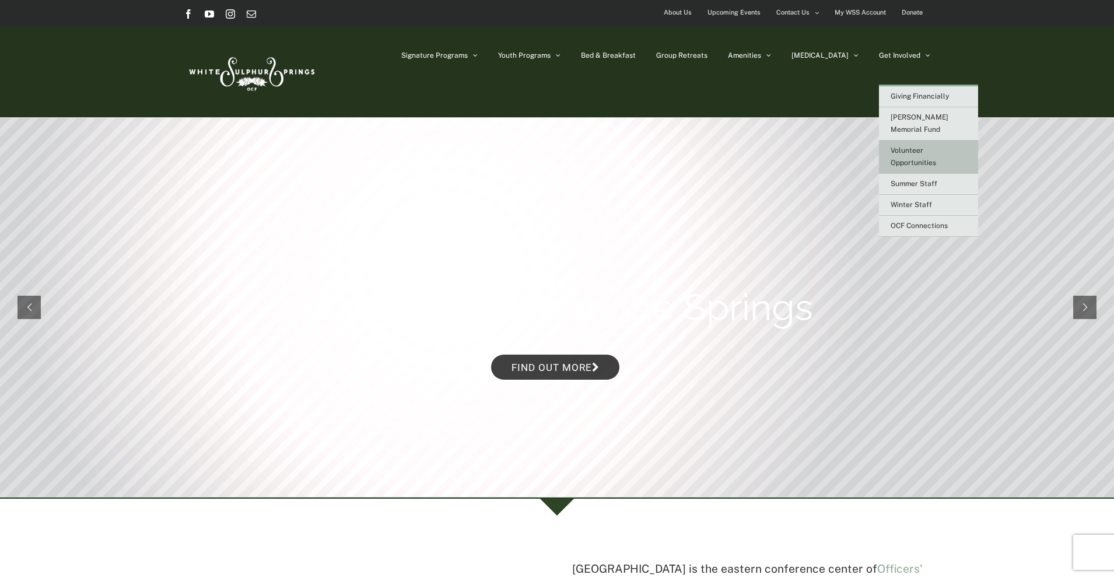  I want to click on a: Get Involved, so click(905, 55).